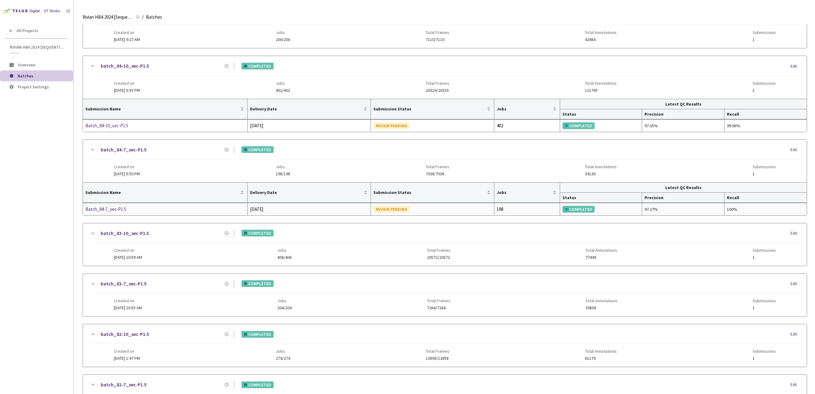 The height and width of the screenshot is (394, 815). Describe the element at coordinates (118, 126) in the screenshot. I see `div: Batch_84-10_sec-P1.5` at that location.